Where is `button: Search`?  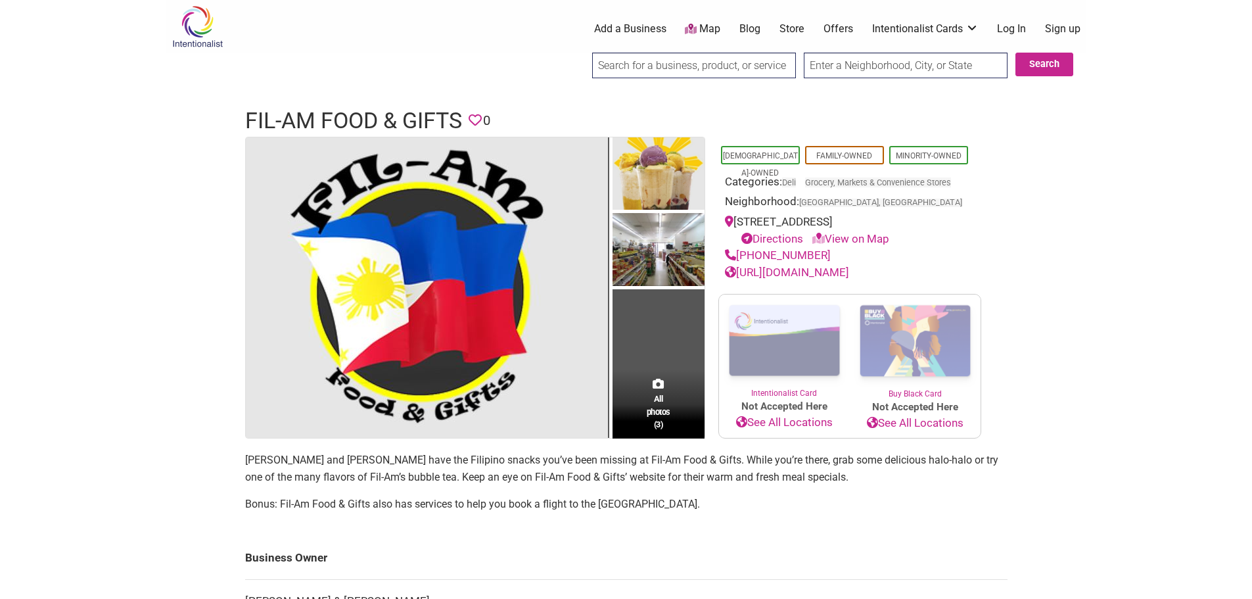 button: Search is located at coordinates (1044, 64).